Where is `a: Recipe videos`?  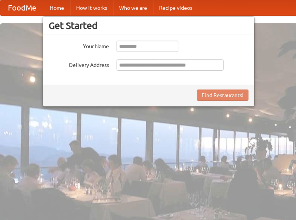 a: Recipe videos is located at coordinates (176, 8).